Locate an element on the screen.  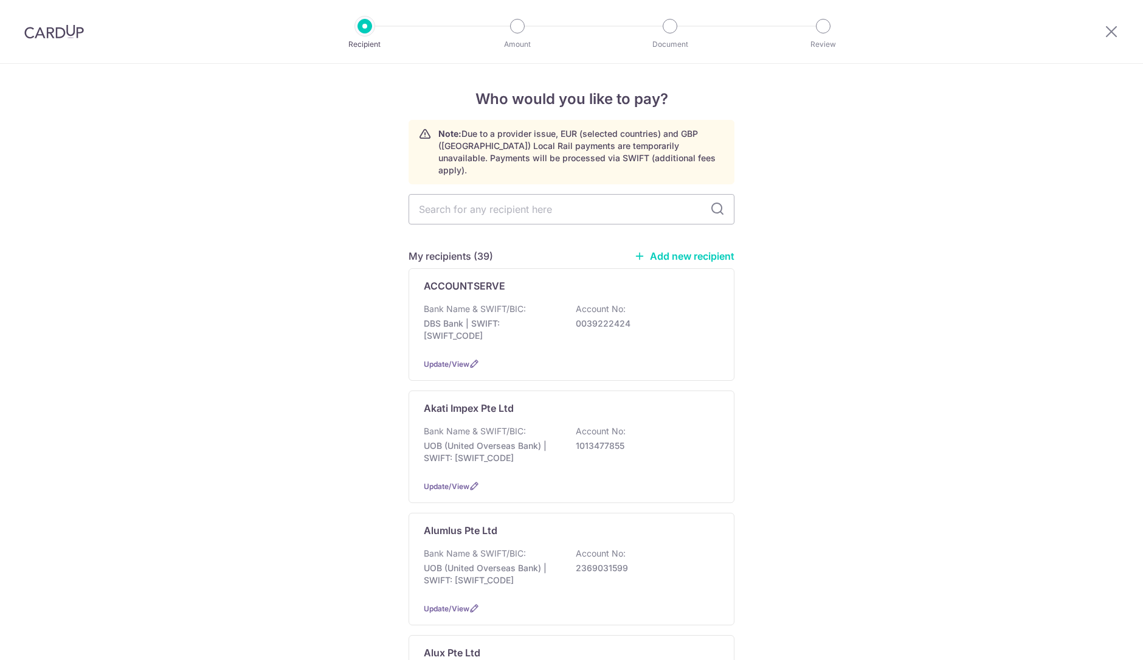
p: Alumlus Pte Ltd is located at coordinates (460, 530).